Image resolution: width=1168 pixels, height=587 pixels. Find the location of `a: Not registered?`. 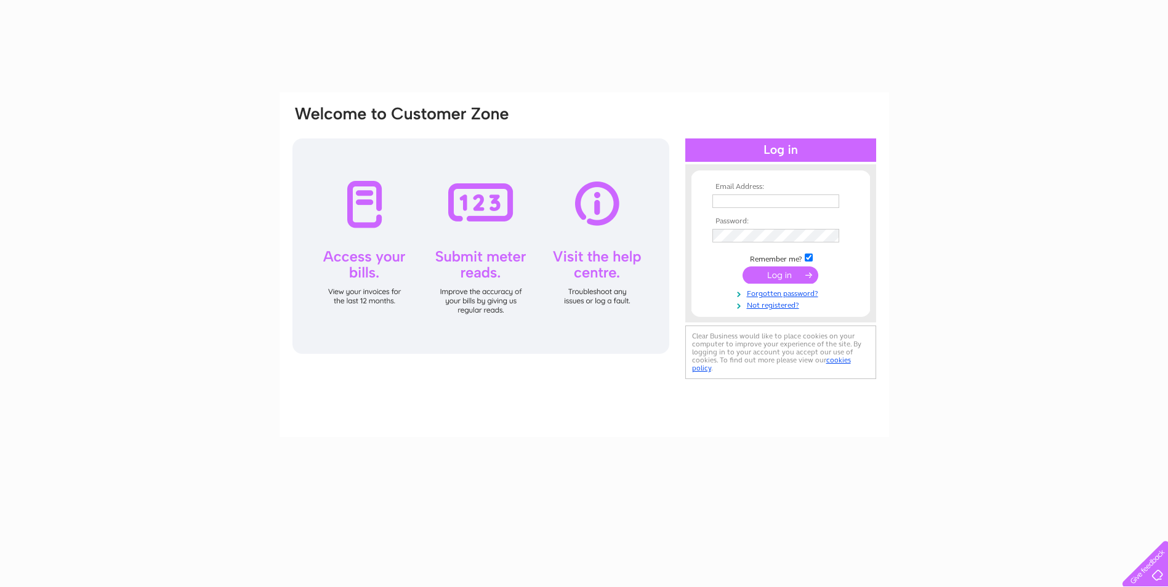

a: Not registered? is located at coordinates (782, 304).